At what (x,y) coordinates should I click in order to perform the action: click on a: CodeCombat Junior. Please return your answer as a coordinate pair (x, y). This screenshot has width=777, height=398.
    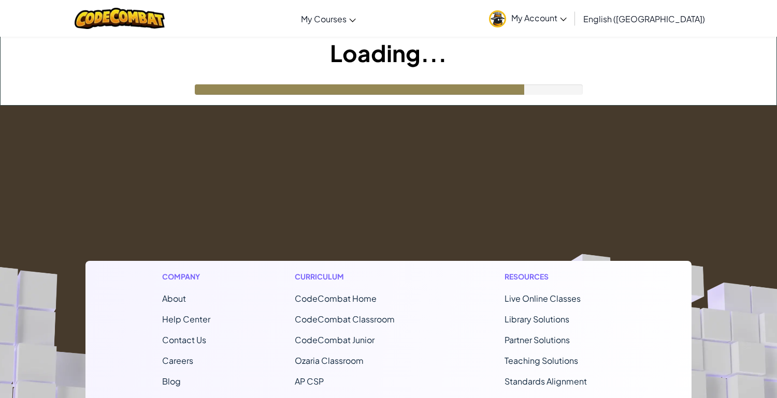
    Looking at the image, I should click on (335, 340).